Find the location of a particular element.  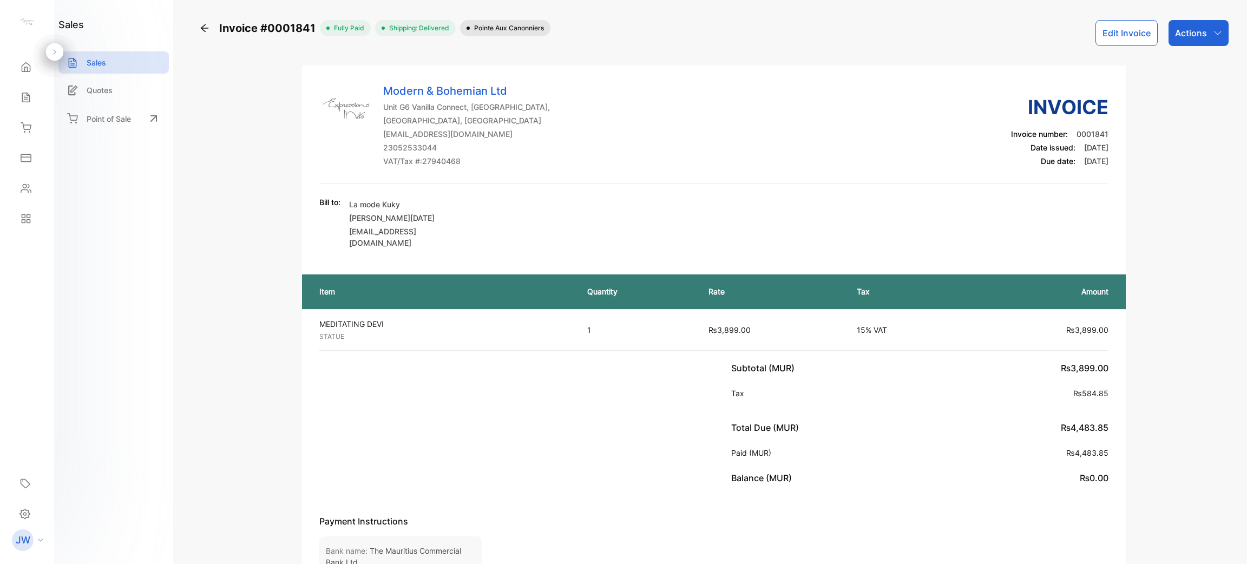

p: Amount is located at coordinates (1043, 291).